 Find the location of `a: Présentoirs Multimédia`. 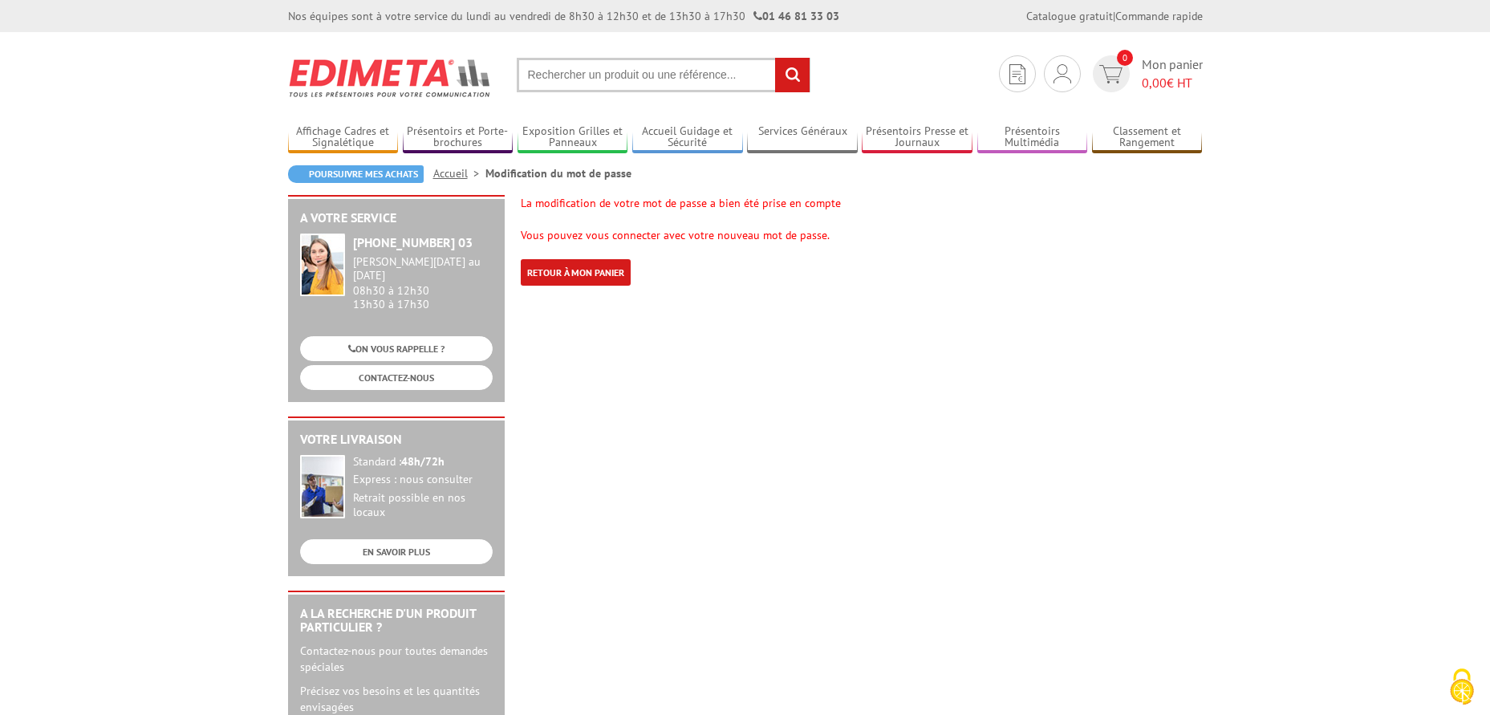

a: Présentoirs Multimédia is located at coordinates (1033, 137).